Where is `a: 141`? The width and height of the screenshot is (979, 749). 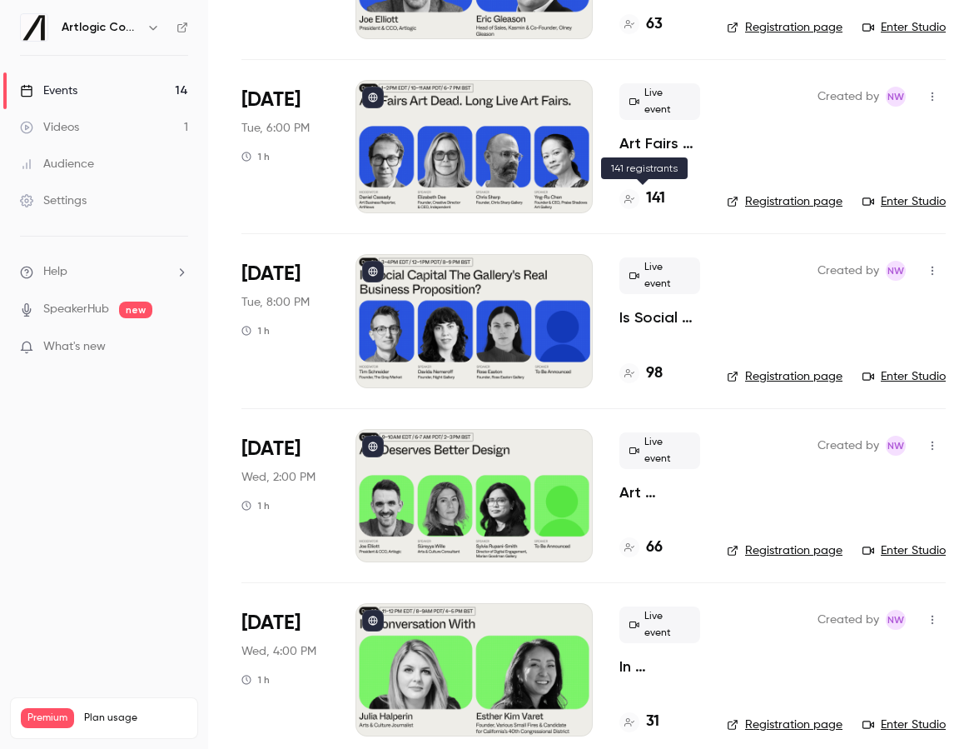 a: 141 is located at coordinates (642, 198).